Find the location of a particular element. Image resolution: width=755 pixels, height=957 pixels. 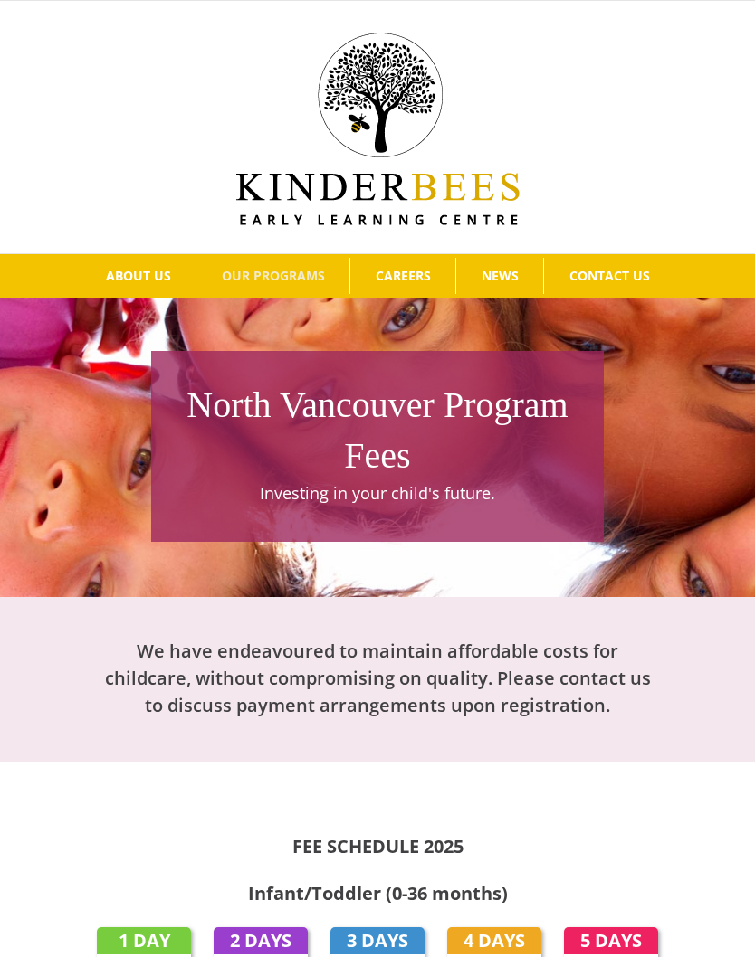

h1: North Vancouver Program Fees is located at coordinates (377, 431).